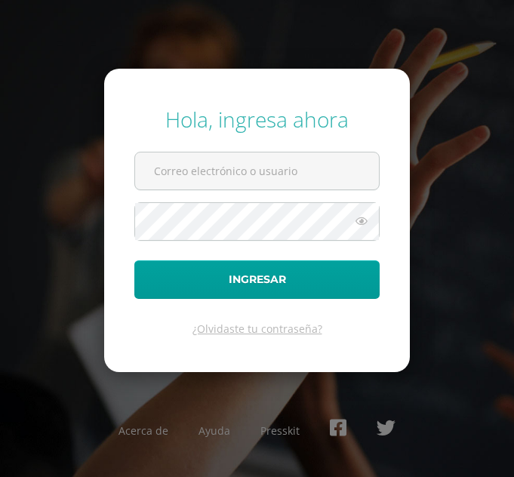  I want to click on button: Ingresar, so click(256, 279).